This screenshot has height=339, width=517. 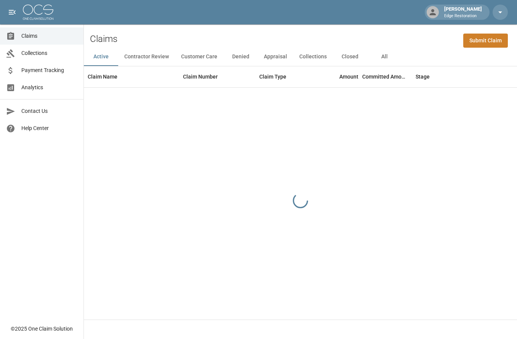 What do you see at coordinates (423, 77) in the screenshot?
I see `div: Stage` at bounding box center [423, 77].